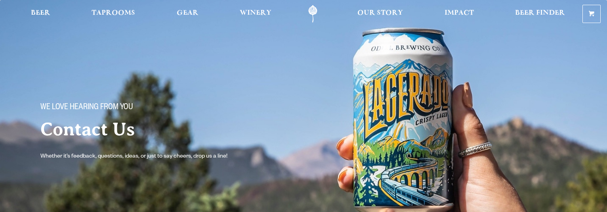 The height and width of the screenshot is (212, 607). Describe the element at coordinates (187, 14) in the screenshot. I see `a: Gear` at that location.